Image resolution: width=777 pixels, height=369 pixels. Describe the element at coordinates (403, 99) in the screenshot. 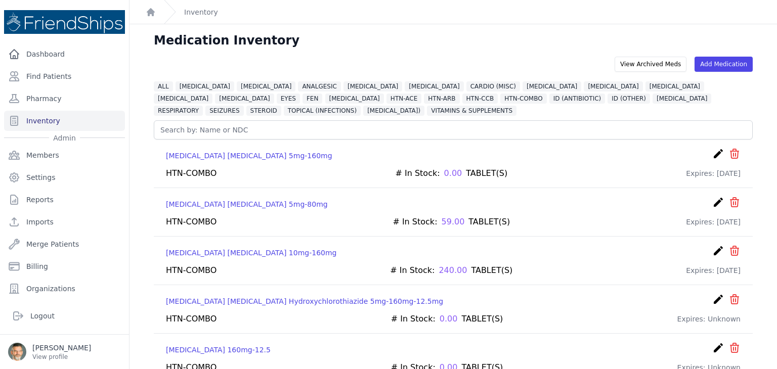

I see `span: HTN-ACE` at that location.